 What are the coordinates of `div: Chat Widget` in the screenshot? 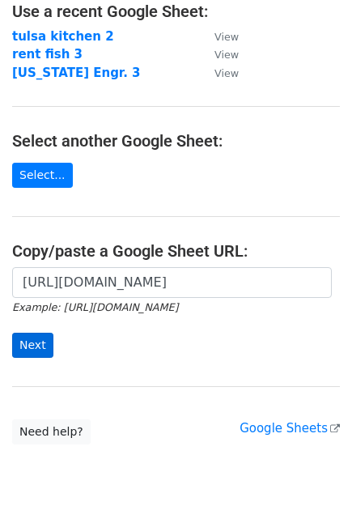 It's located at (312, 484).